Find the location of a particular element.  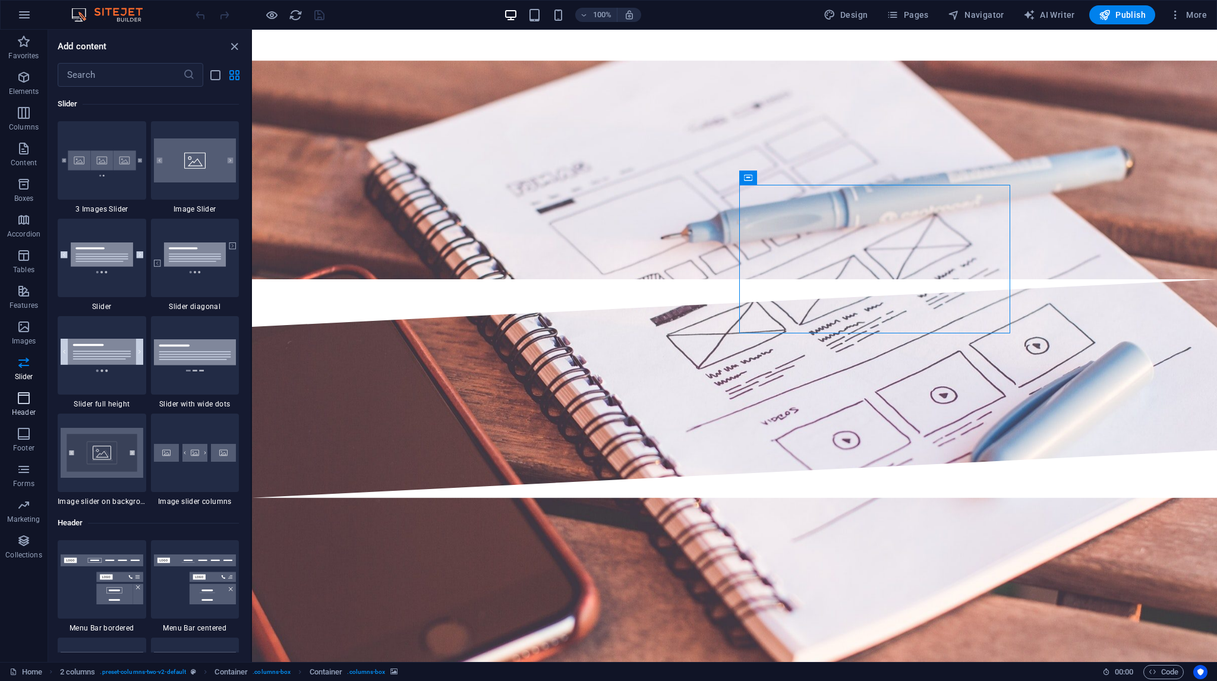

h6: Add content is located at coordinates (82, 46).